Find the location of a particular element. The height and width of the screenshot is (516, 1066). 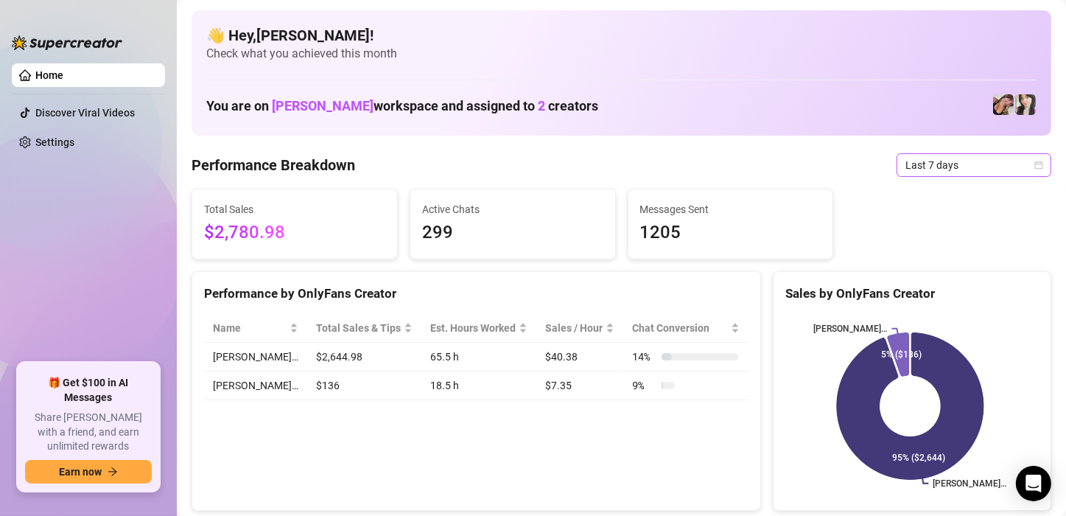

td: 18.5 h is located at coordinates (479, 385).